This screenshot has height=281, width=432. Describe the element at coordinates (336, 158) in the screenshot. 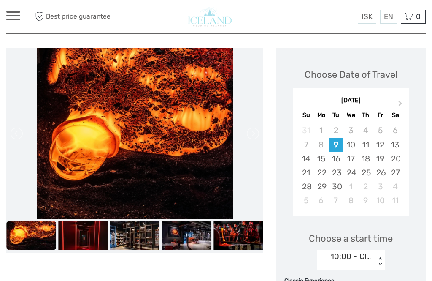

I see `div: Choose Tuesday, September 16th, 2025` at that location.